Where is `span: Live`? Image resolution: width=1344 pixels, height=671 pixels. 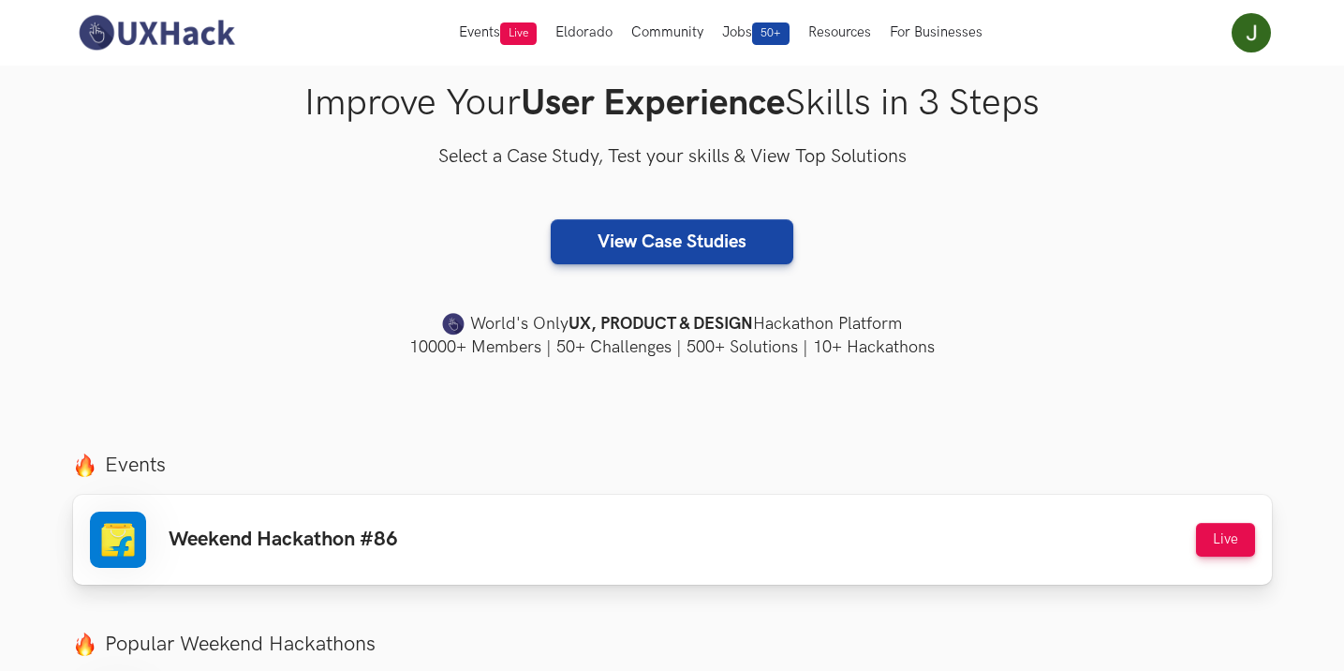
span: Live is located at coordinates (518, 34).